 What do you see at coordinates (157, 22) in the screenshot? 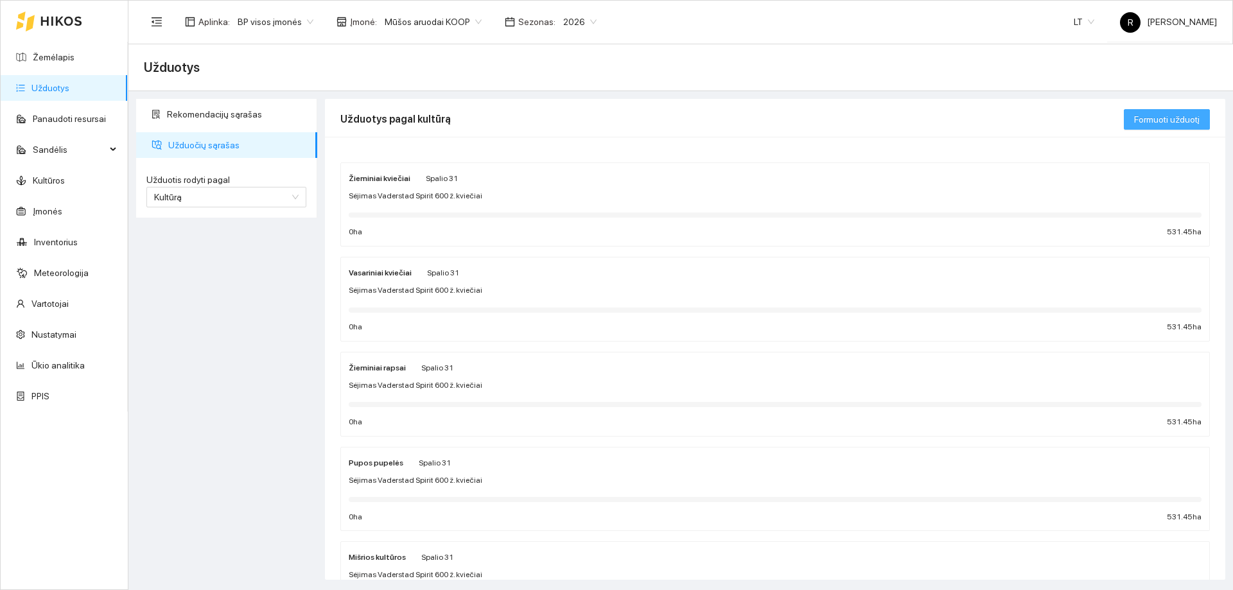
I see `button: menu-fold` at bounding box center [157, 22].